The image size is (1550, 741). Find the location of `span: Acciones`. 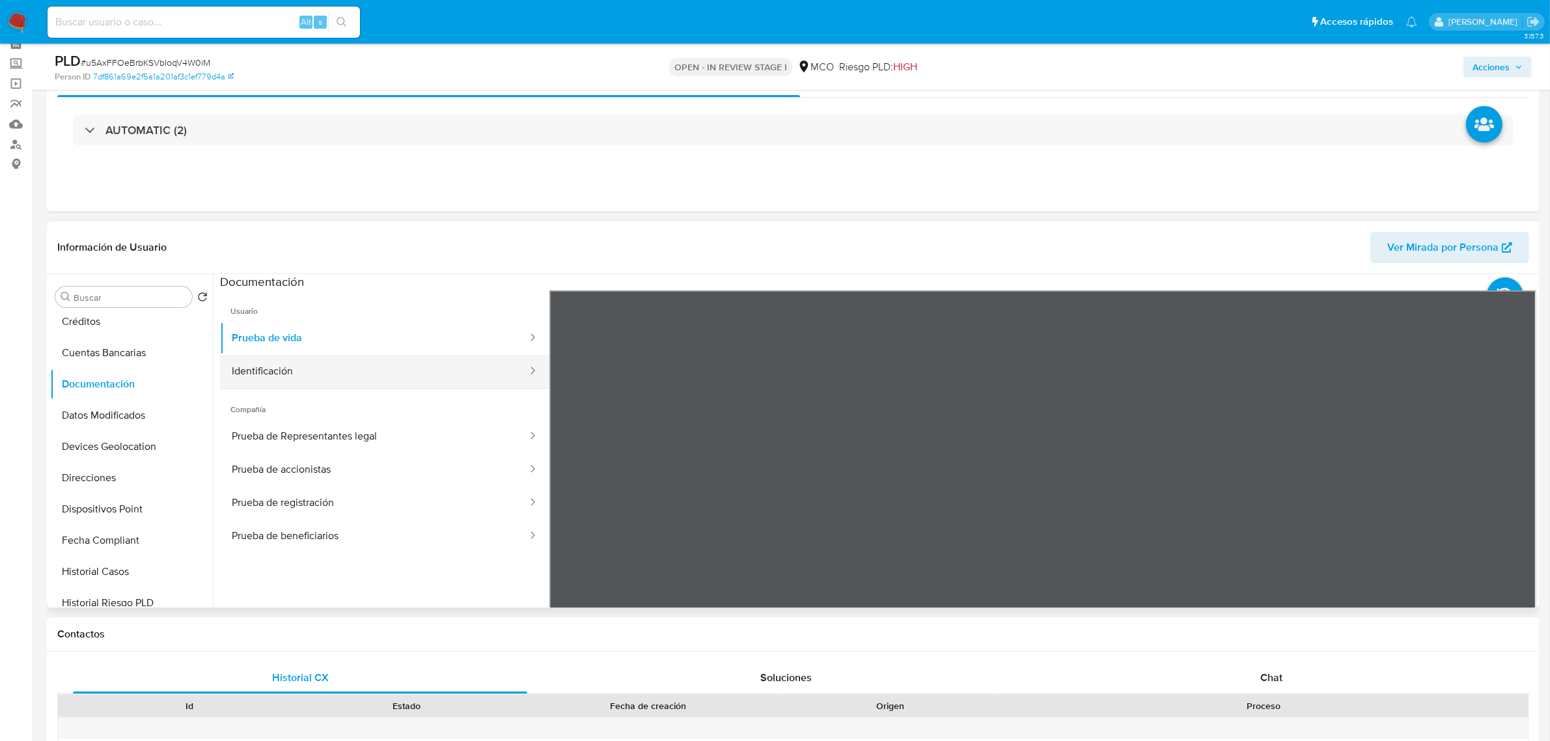

span: Acciones is located at coordinates (1491, 67).